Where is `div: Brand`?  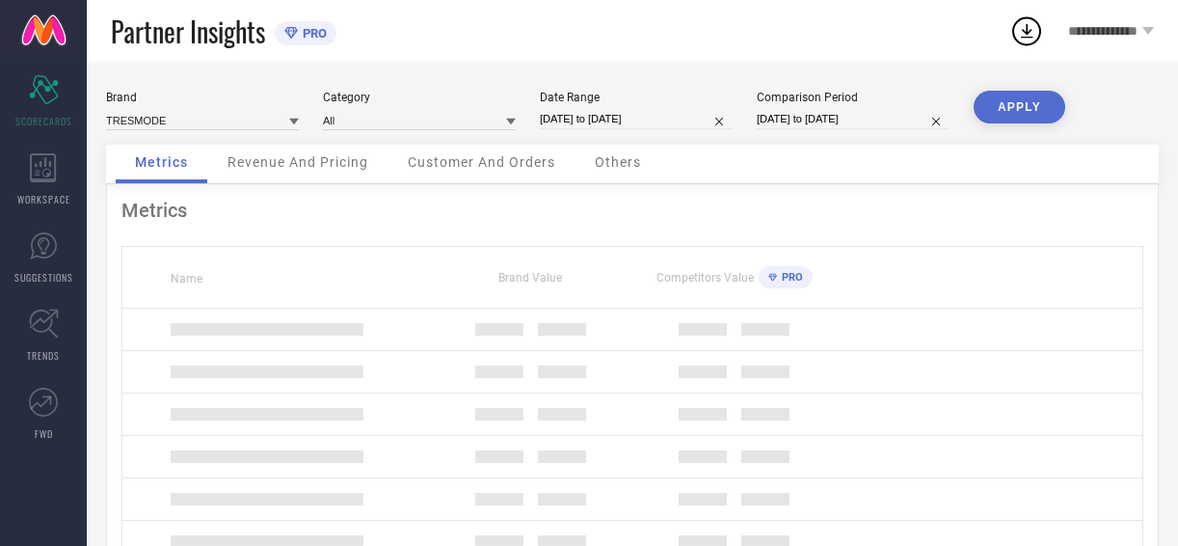
div: Brand is located at coordinates (202, 97).